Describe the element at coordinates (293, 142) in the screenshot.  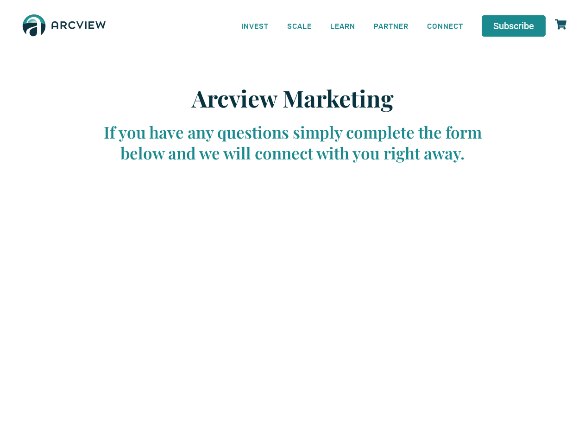
I see `div: If you have any questions simply complete the form below and we will connect with you right away.` at that location.